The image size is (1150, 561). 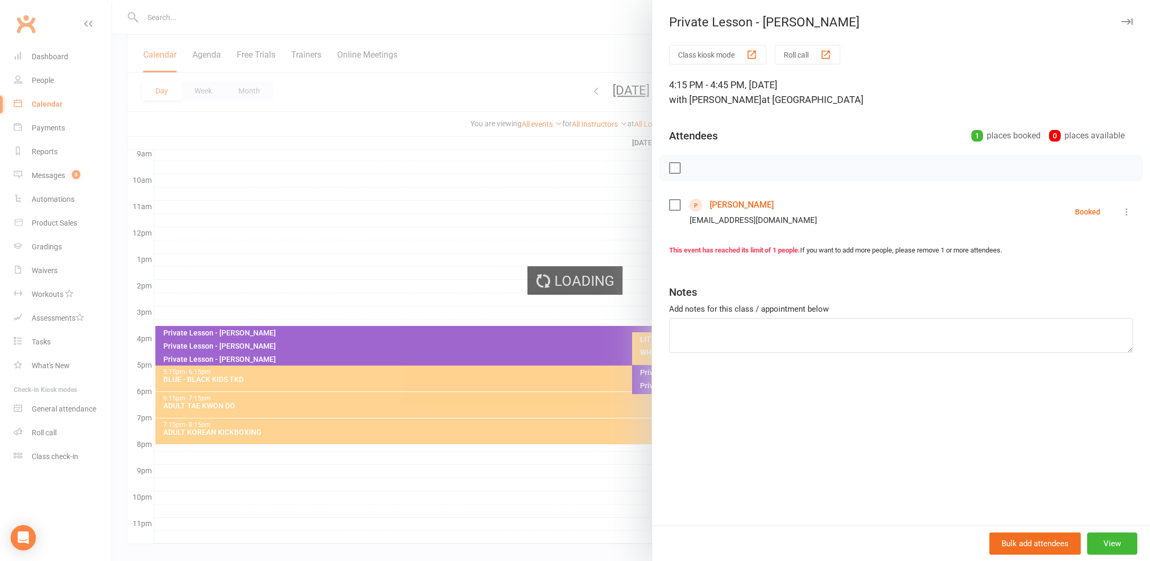 What do you see at coordinates (1035, 544) in the screenshot?
I see `button: Bulk add attendees` at bounding box center [1035, 544].